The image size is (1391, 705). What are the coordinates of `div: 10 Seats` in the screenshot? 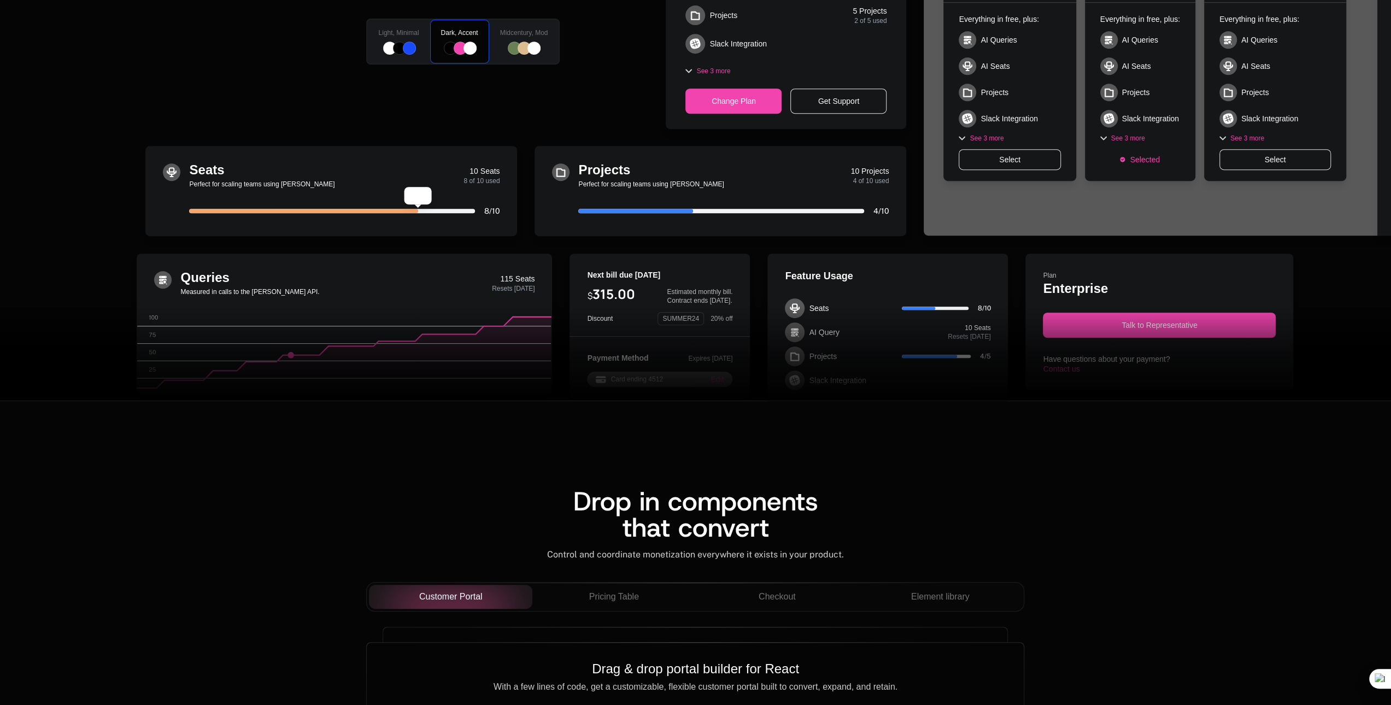 It's located at (481, 171).